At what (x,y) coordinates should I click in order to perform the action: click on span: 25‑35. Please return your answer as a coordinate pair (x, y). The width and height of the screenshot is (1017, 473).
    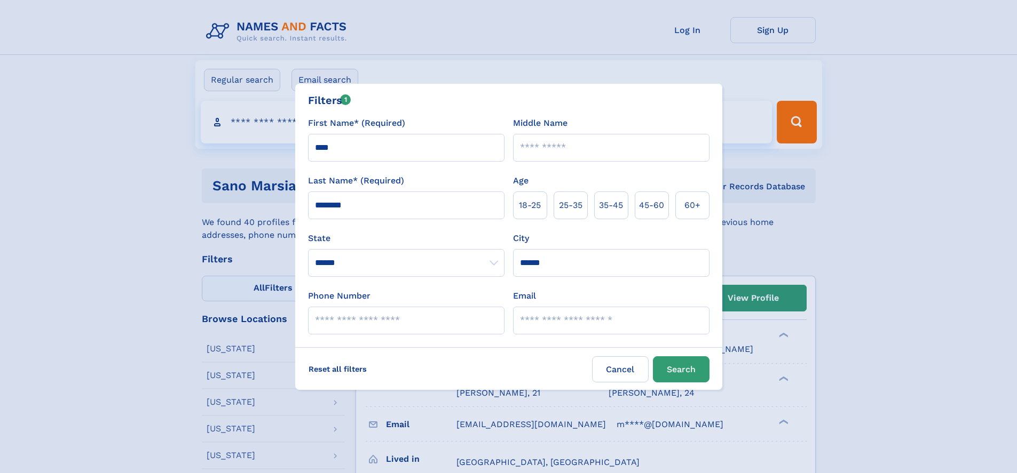
    Looking at the image, I should click on (570, 205).